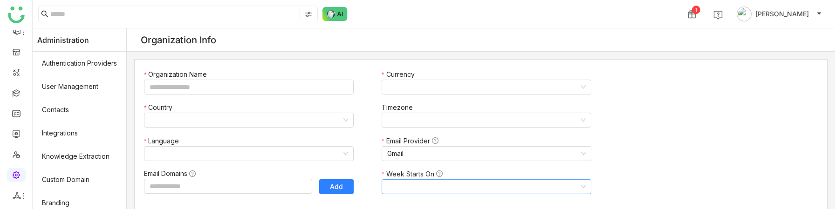  Describe the element at coordinates (79, 63) in the screenshot. I see `a: Authentication Providers` at that location.